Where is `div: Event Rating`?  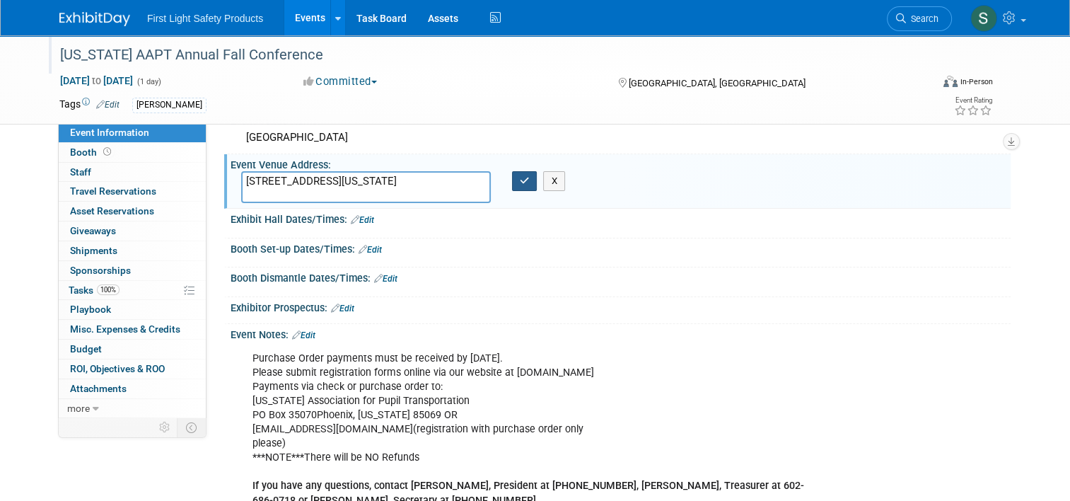
div: Event Rating is located at coordinates (973, 100).